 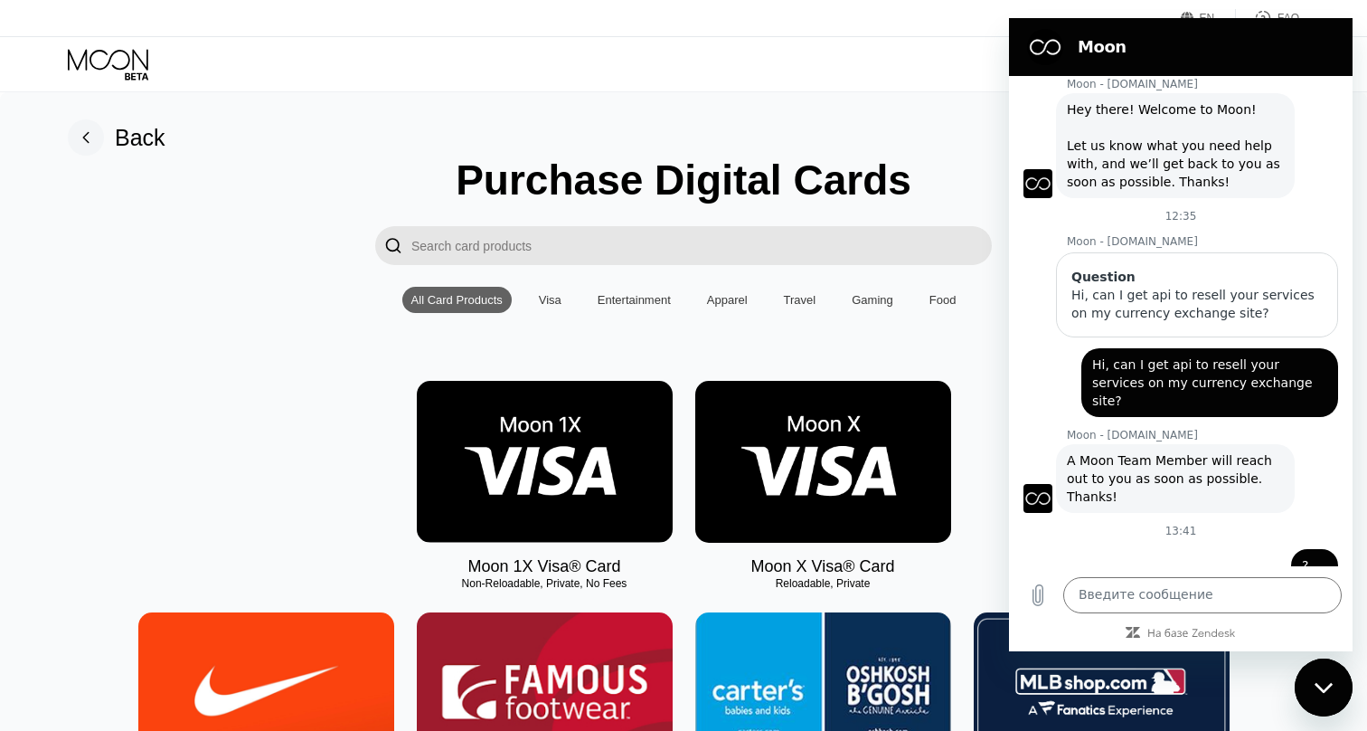 I want to click on div: Purchase Digital Cards, so click(x=684, y=180).